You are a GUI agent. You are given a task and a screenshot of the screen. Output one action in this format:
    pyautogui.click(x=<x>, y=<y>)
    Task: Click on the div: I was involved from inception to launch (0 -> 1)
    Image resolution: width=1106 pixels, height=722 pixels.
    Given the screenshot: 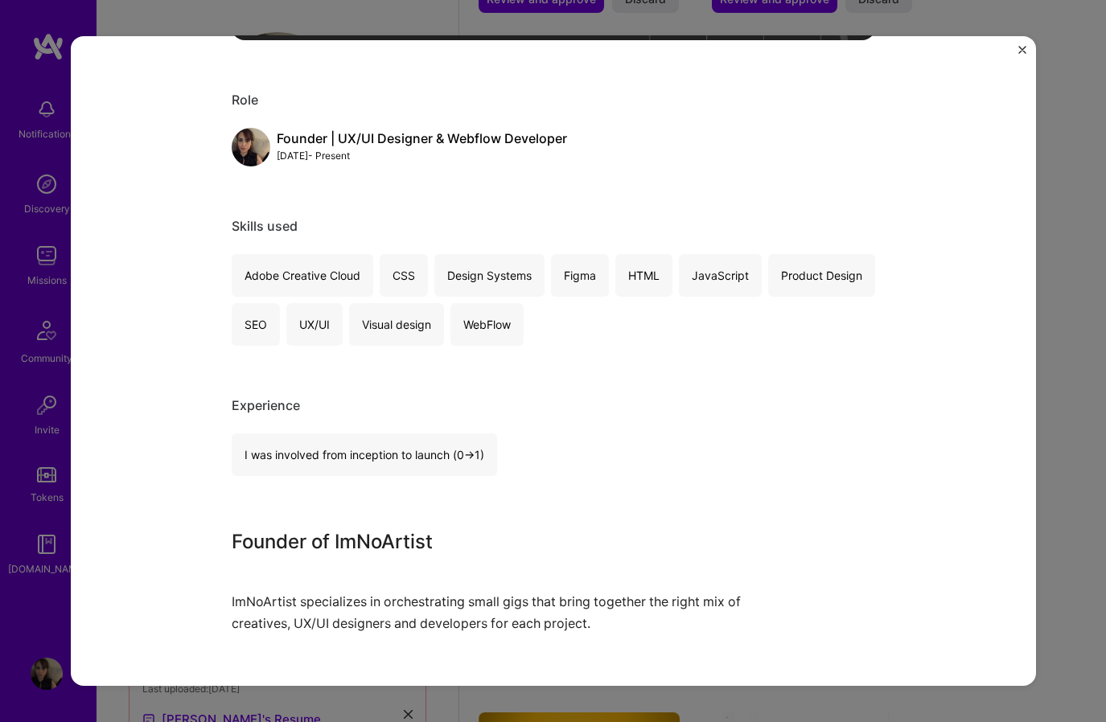 What is the action you would take?
    pyautogui.click(x=364, y=455)
    